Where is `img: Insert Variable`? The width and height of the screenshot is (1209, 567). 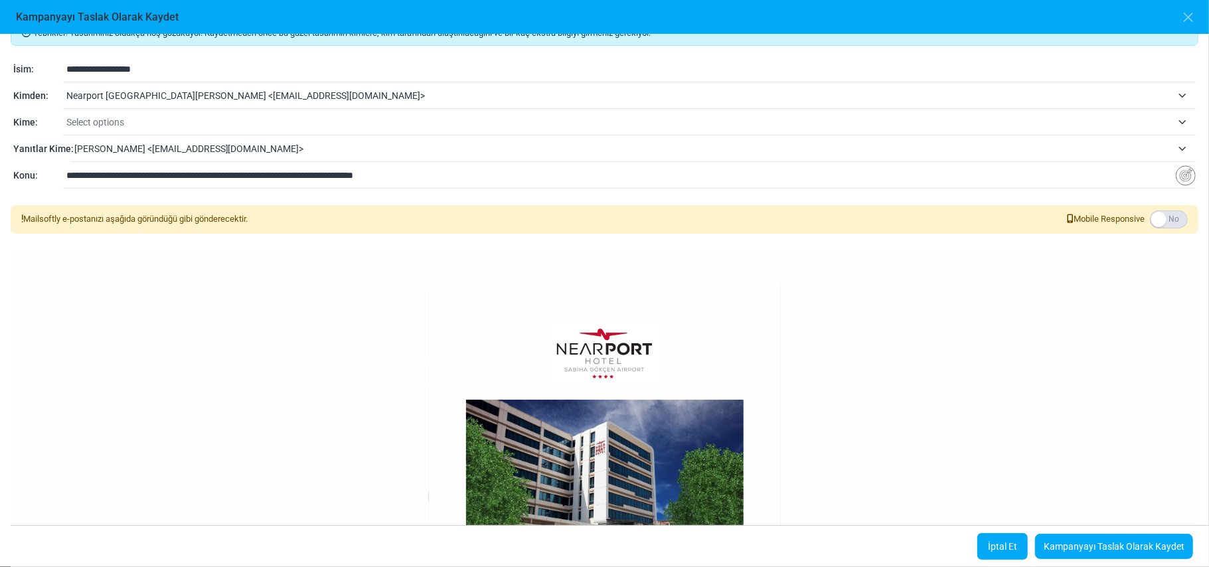 img: Insert Variable is located at coordinates (1186, 175).